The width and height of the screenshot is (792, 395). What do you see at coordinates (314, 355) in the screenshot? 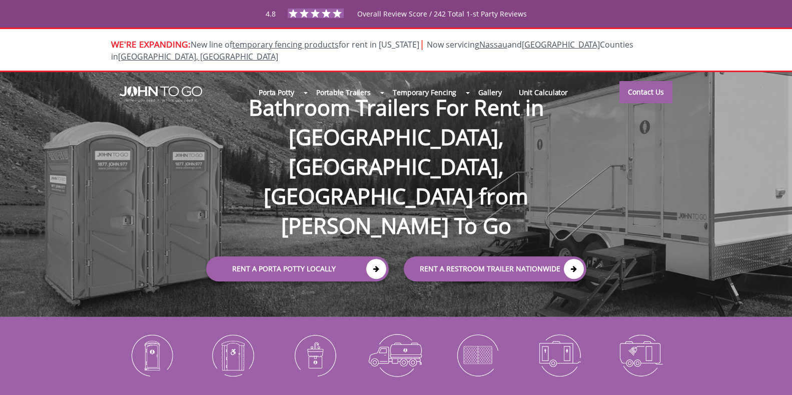
I see `img: Portable-Sinks-icon_N.png` at bounding box center [314, 355].